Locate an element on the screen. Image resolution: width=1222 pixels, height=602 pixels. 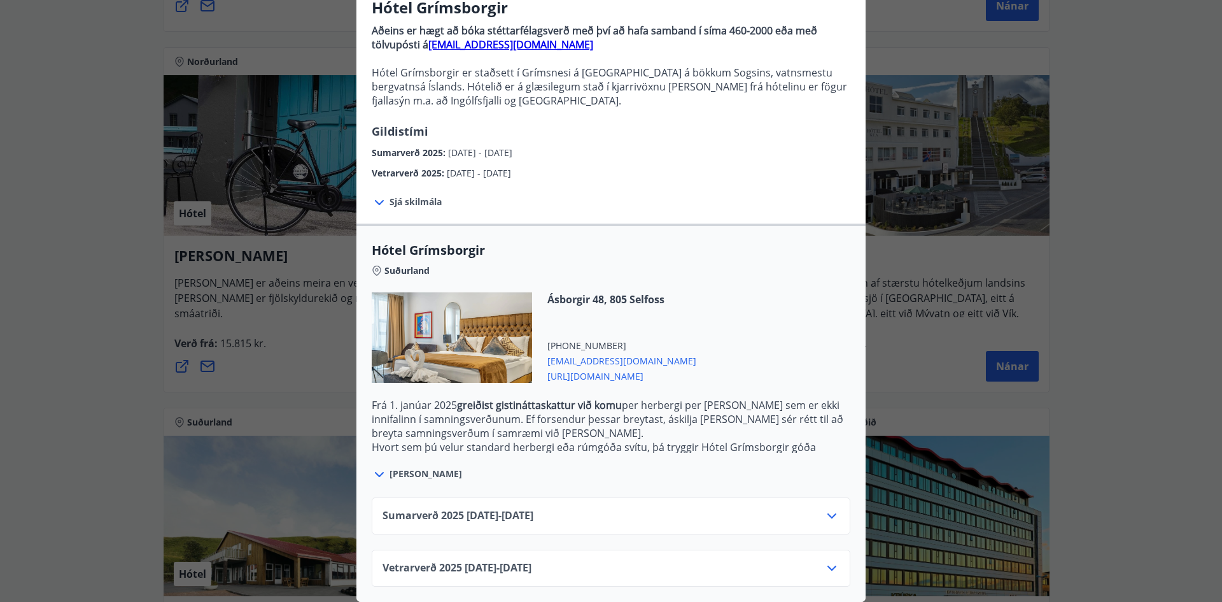
strong: Aðeins er hægt að bóka stéttarfélagsverð með því að hafa samband í síma 460-2000 eða með tölvupós... is located at coordinates (595, 38).